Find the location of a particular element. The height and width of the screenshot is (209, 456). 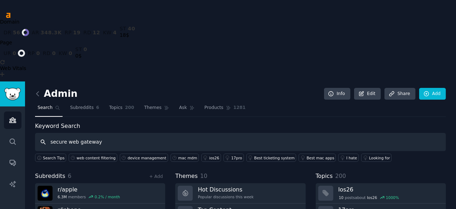

a: rd12 is located at coordinates (92, 33).